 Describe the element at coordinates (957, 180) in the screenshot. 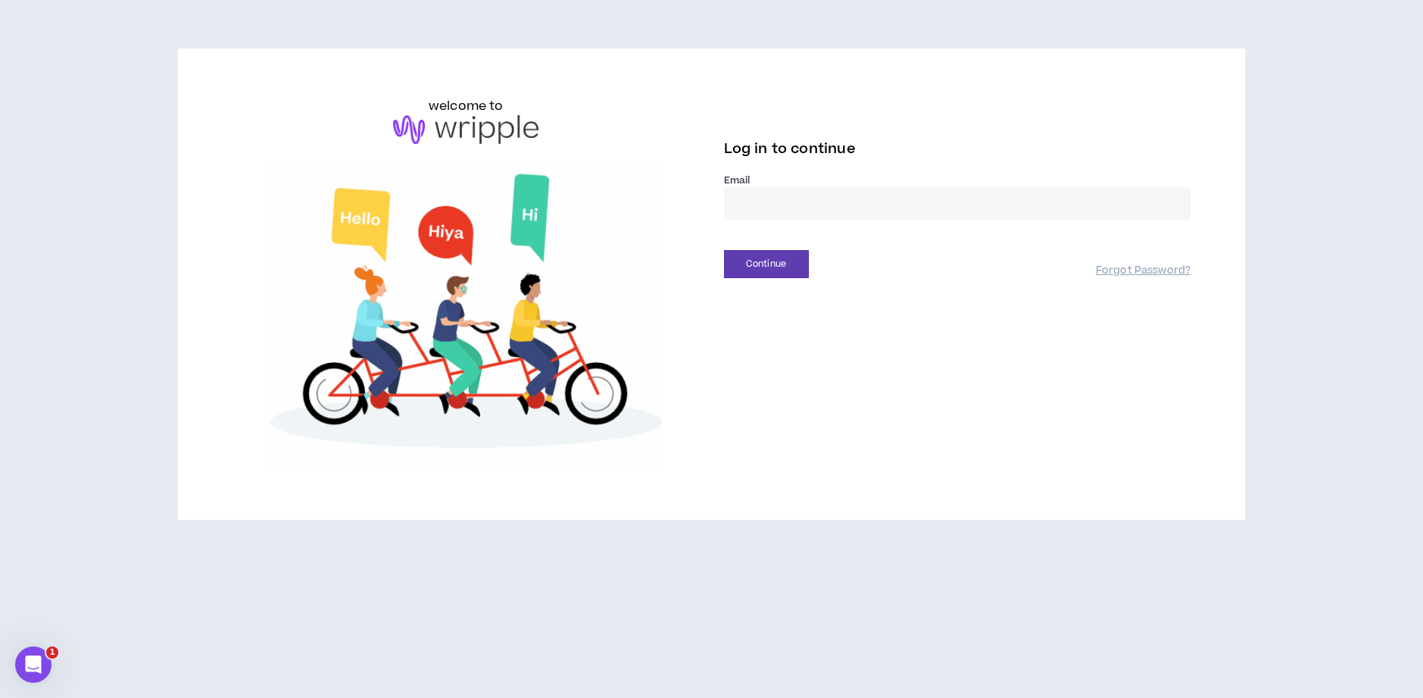

I see `label: Email` at that location.